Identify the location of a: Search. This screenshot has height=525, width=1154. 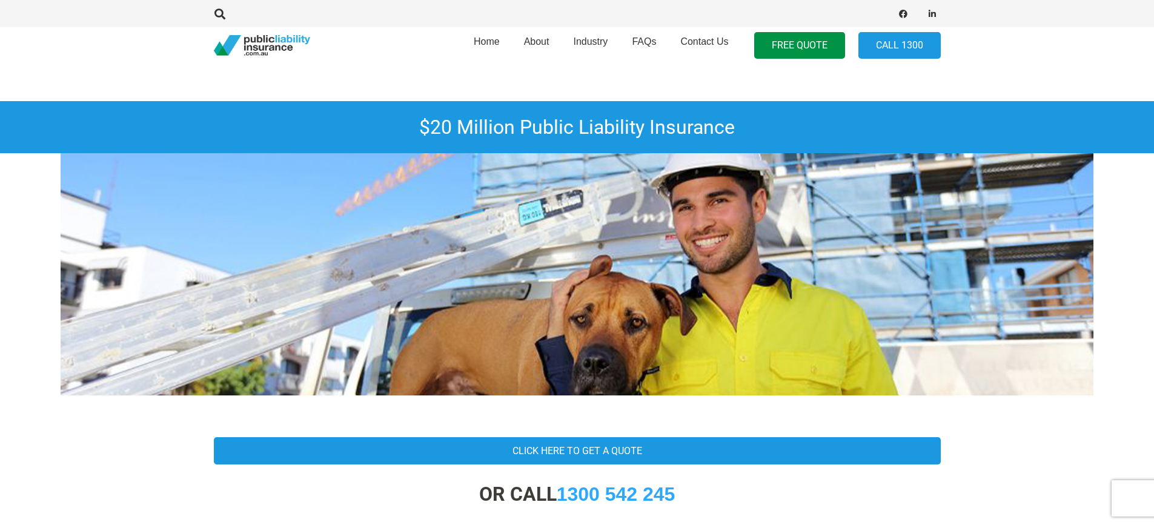
(220, 14).